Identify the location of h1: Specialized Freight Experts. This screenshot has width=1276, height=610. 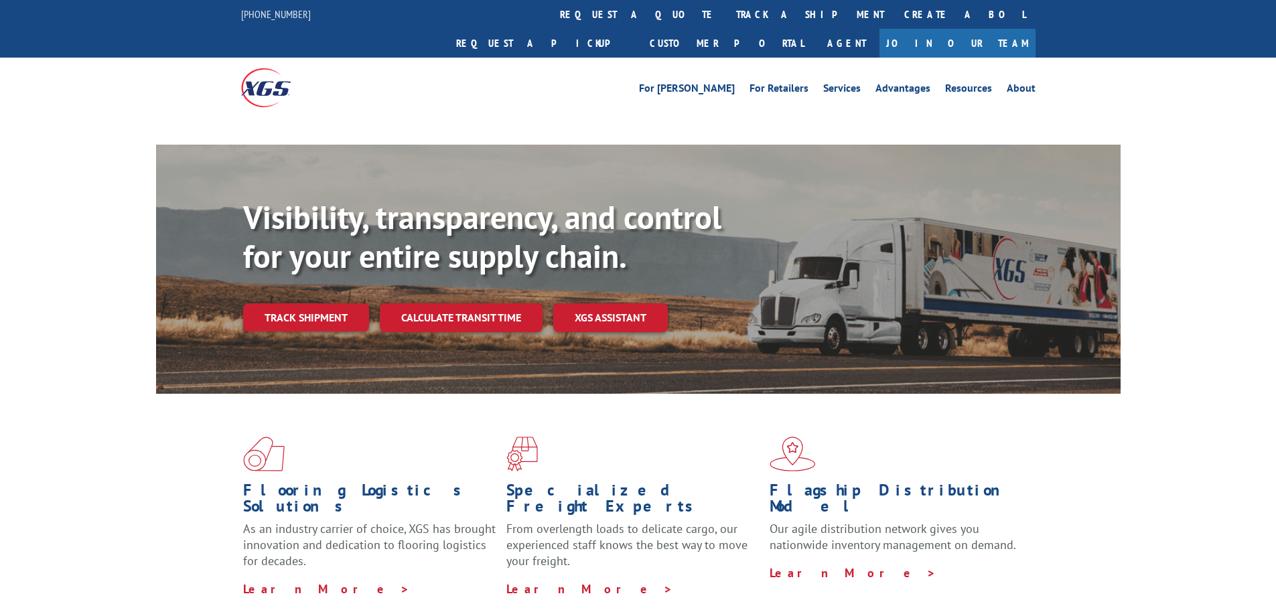
(633, 502).